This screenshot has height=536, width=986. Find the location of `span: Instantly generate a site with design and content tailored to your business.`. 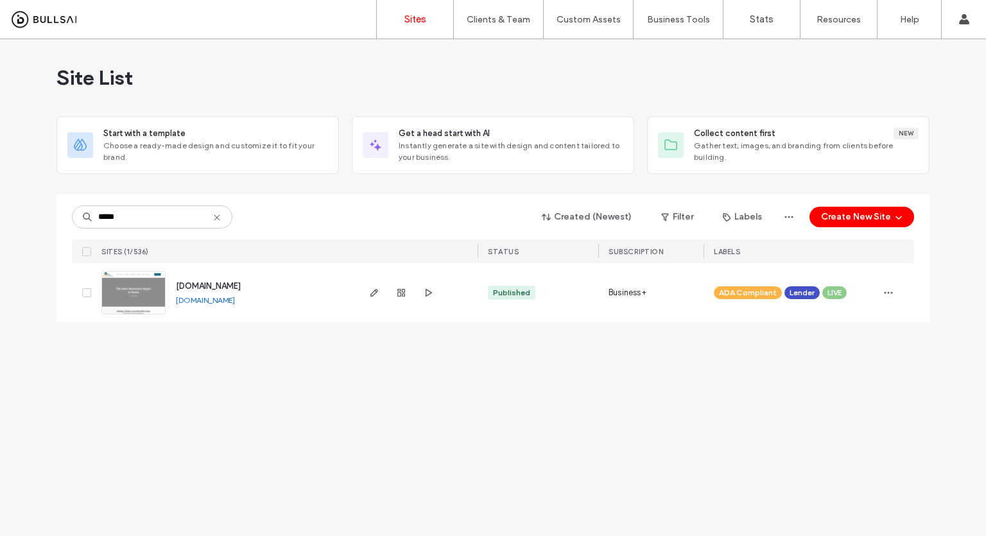

span: Instantly generate a site with design and content tailored to your business. is located at coordinates (511, 152).